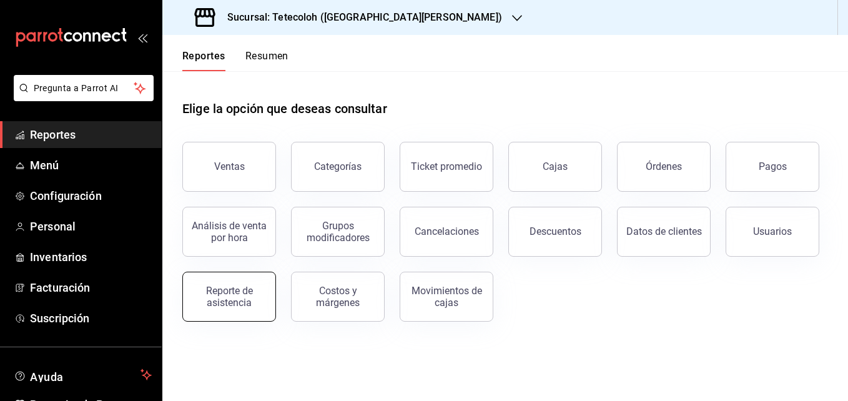 Image resolution: width=848 pixels, height=401 pixels. Describe the element at coordinates (235, 61) in the screenshot. I see `div: navigation tabs` at that location.